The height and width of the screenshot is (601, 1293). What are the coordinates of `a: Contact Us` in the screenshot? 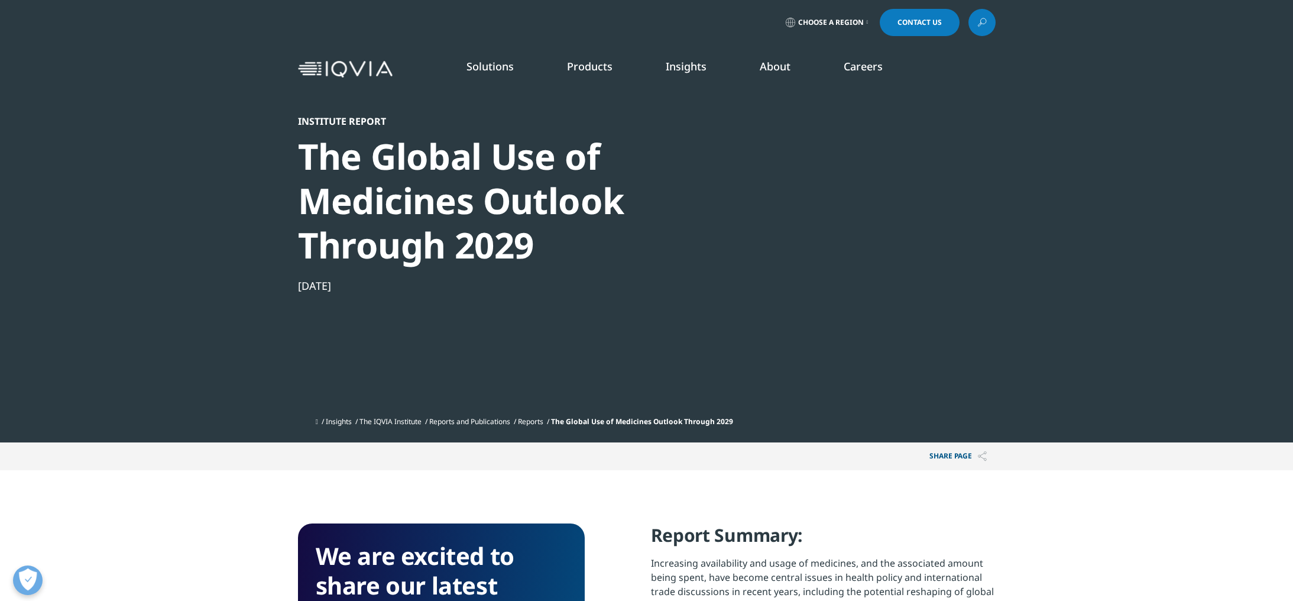 It's located at (919, 22).